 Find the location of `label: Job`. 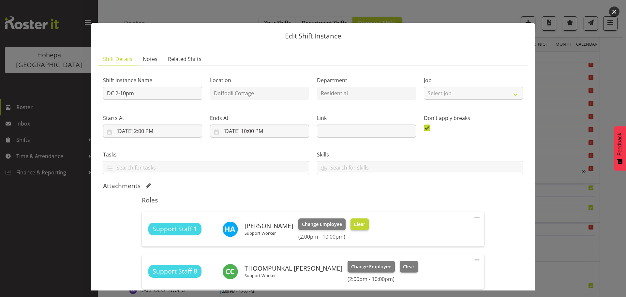

label: Job is located at coordinates (474, 80).